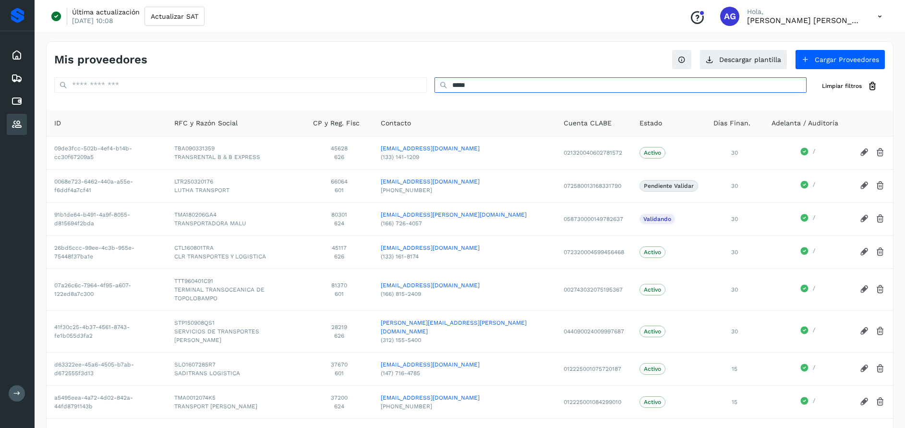 The image size is (905, 428). Describe the element at coordinates (464, 340) in the screenshot. I see `span: (312) 155-5400` at that location.